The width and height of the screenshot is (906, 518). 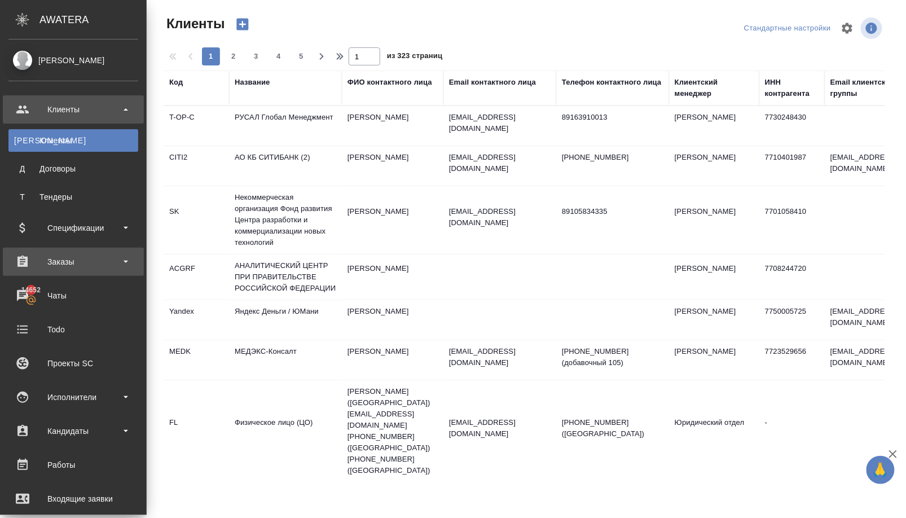 I want to click on button: 4, so click(x=279, y=56).